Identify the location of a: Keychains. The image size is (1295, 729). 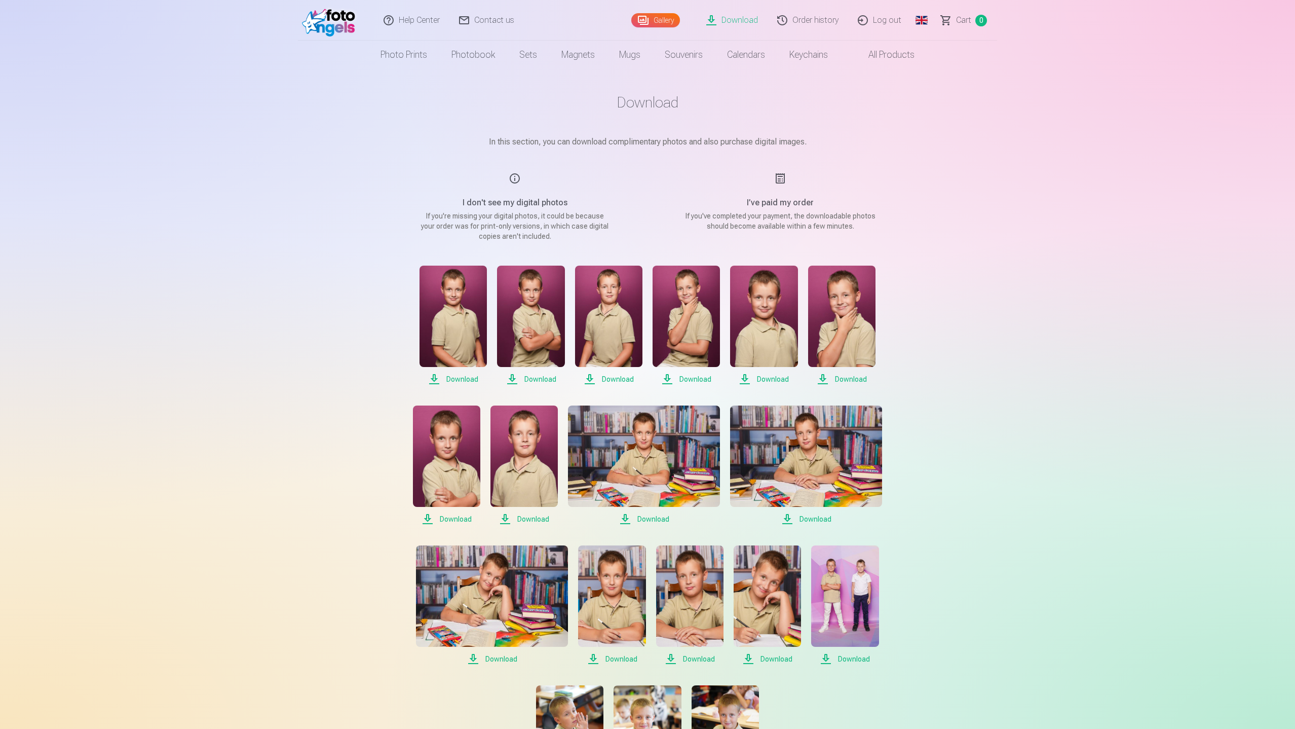
(809, 55).